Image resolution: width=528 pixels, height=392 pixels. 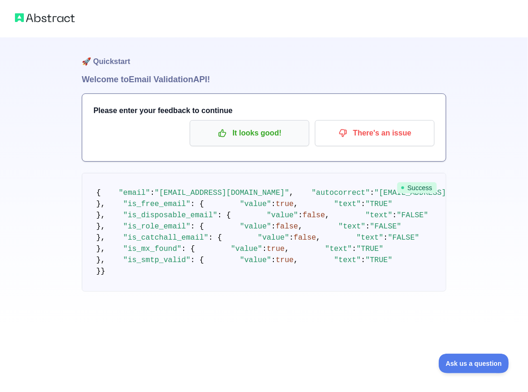 What do you see at coordinates (157, 260) in the screenshot?
I see `span: "is_smtp_valid"` at bounding box center [157, 260].